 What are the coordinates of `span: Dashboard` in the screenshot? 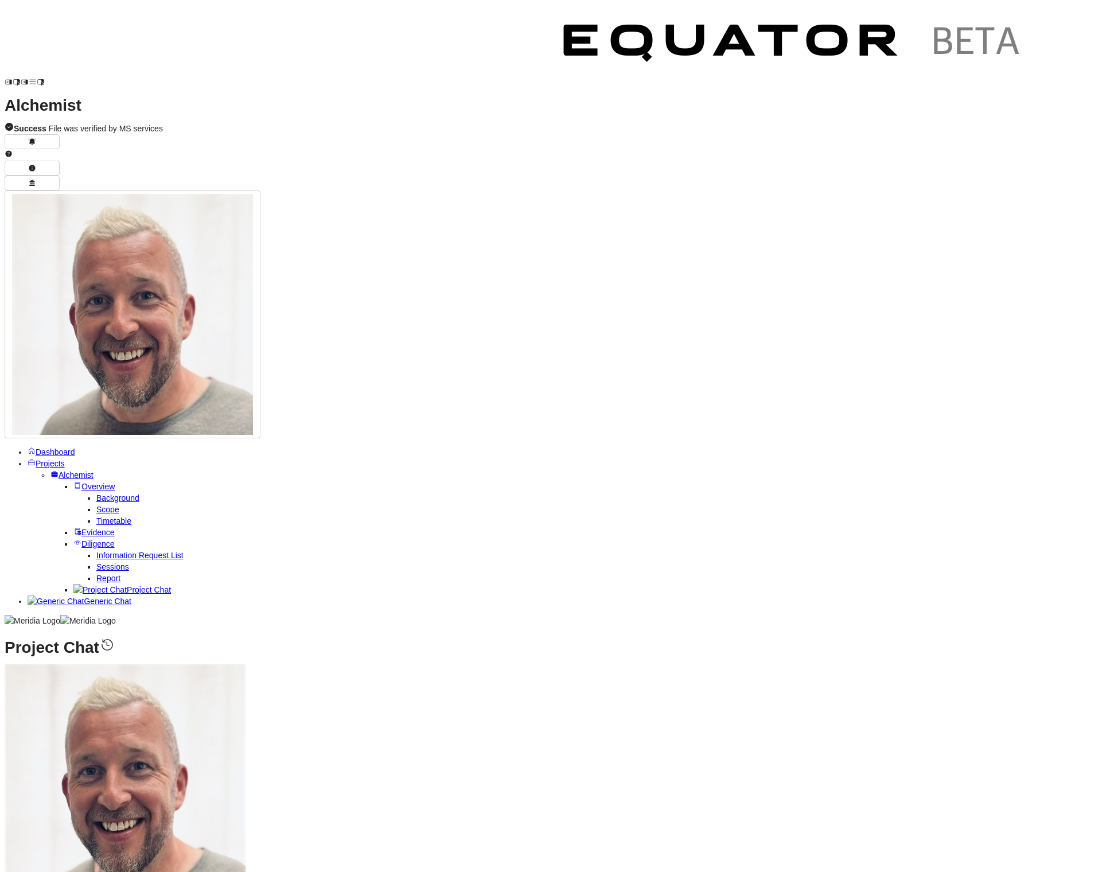 It's located at (55, 452).